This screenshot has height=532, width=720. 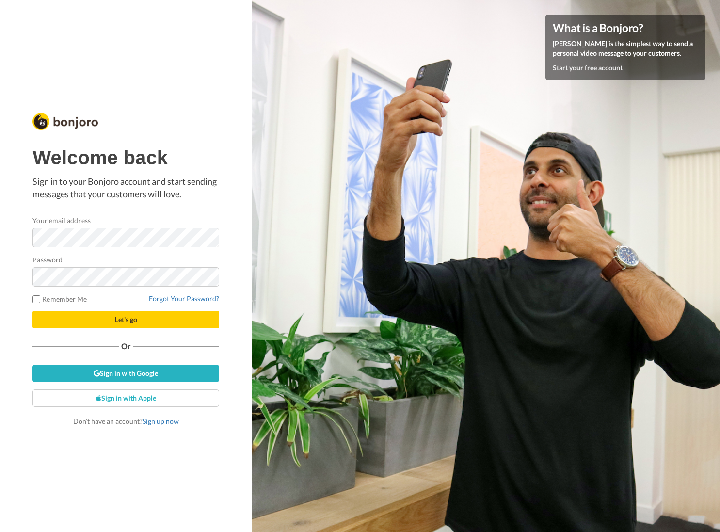 I want to click on h4: What is a Bonjoro?, so click(x=626, y=28).